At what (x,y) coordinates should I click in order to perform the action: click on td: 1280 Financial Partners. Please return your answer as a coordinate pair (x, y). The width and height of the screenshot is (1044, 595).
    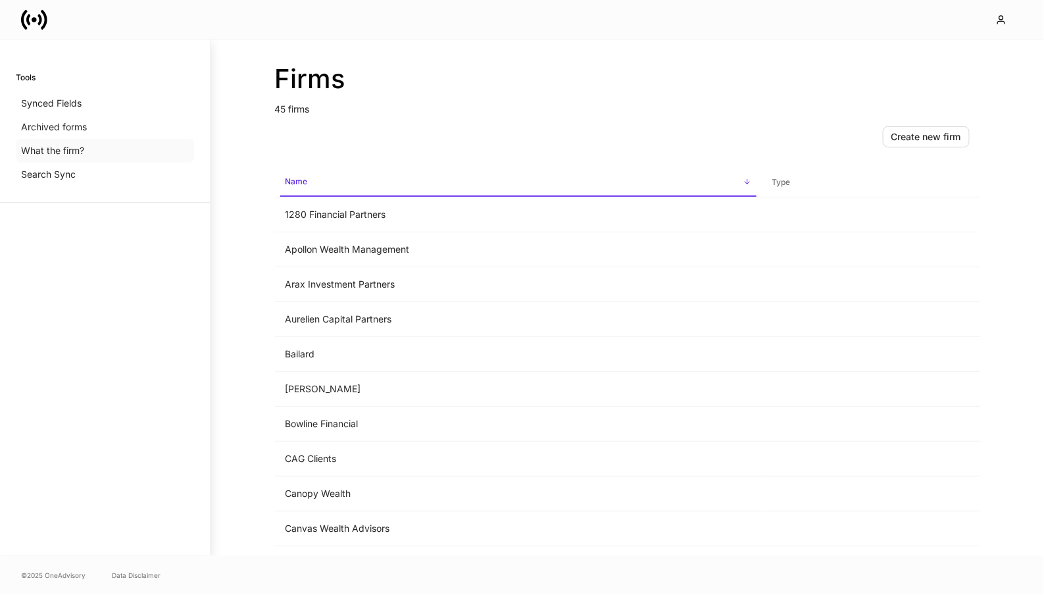
    Looking at the image, I should click on (519, 215).